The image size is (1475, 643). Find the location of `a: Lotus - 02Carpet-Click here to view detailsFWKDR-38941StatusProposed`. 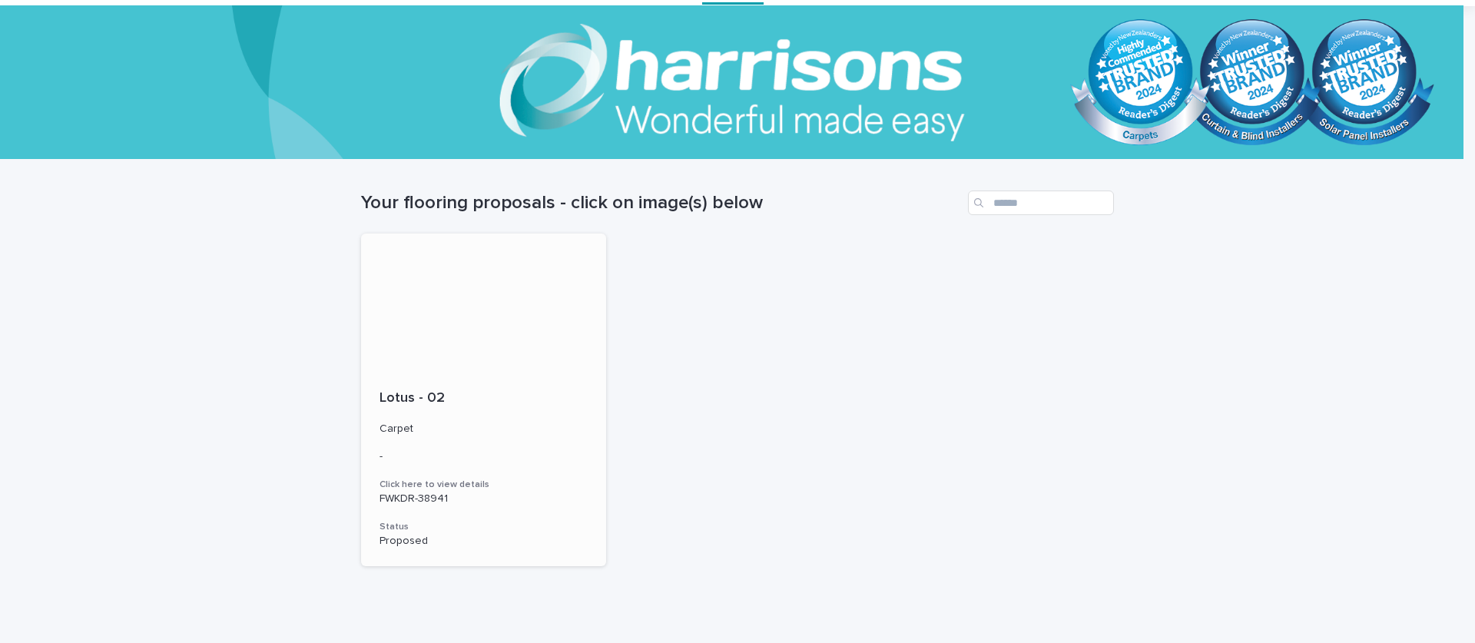

a: Lotus - 02Carpet-Click here to view detailsFWKDR-38941StatusProposed is located at coordinates (483, 399).